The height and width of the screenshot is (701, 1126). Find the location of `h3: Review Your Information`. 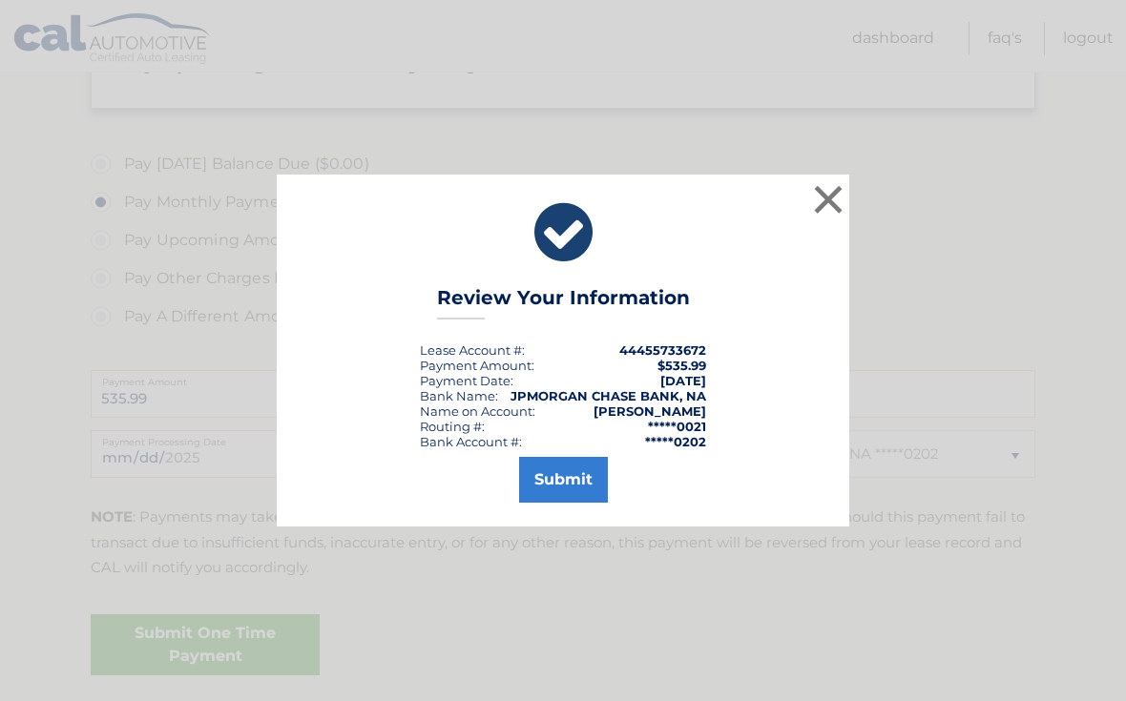

h3: Review Your Information is located at coordinates (563, 302).